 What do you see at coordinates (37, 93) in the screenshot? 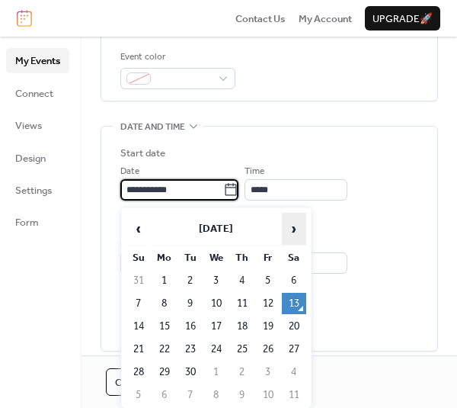
I see `a: Connect` at bounding box center [37, 93].